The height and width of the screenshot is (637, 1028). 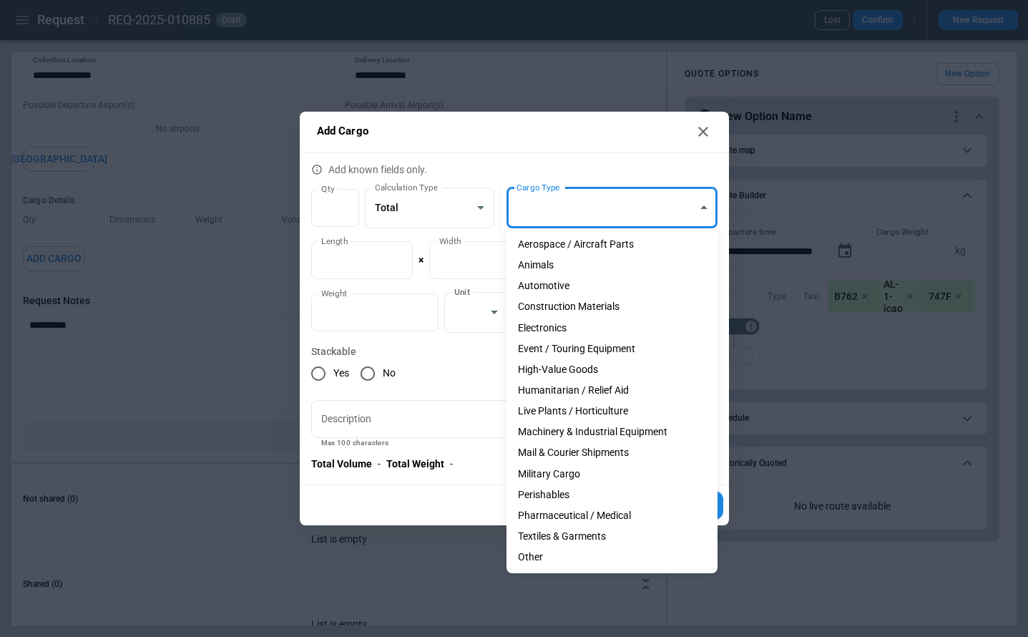 What do you see at coordinates (612, 265) in the screenshot?
I see `li: Animals` at bounding box center [612, 265].